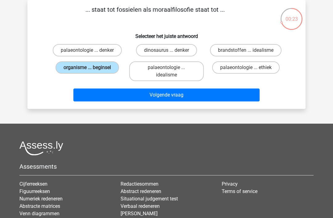 The height and width of the screenshot is (218, 333). What do you see at coordinates (87, 50) in the screenshot?
I see `label: palaeontologie ... denker` at bounding box center [87, 50].